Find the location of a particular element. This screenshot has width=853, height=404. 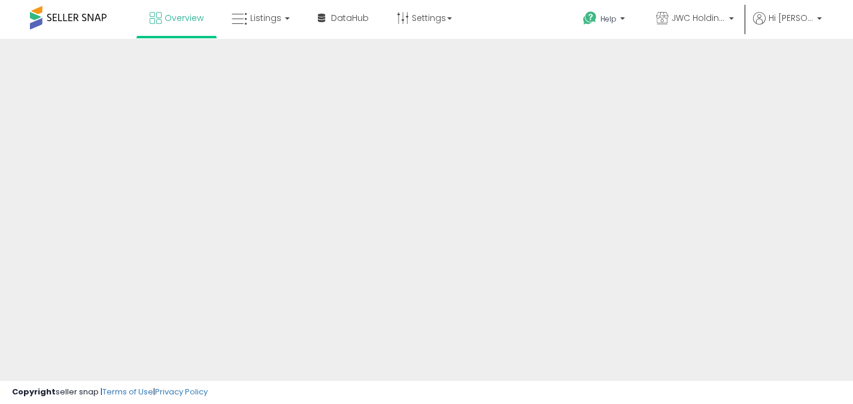

span: Help is located at coordinates (608, 19).